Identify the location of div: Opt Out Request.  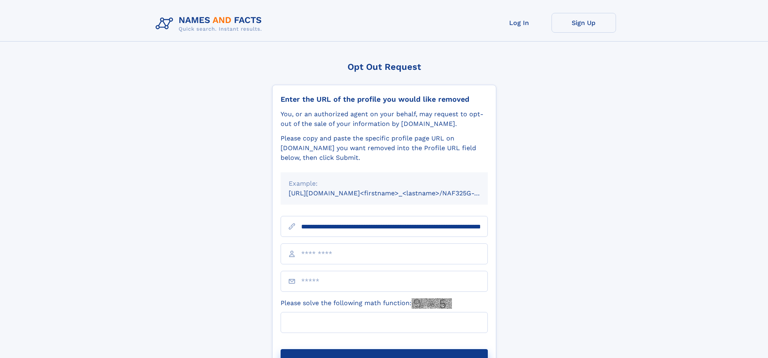
(384, 67).